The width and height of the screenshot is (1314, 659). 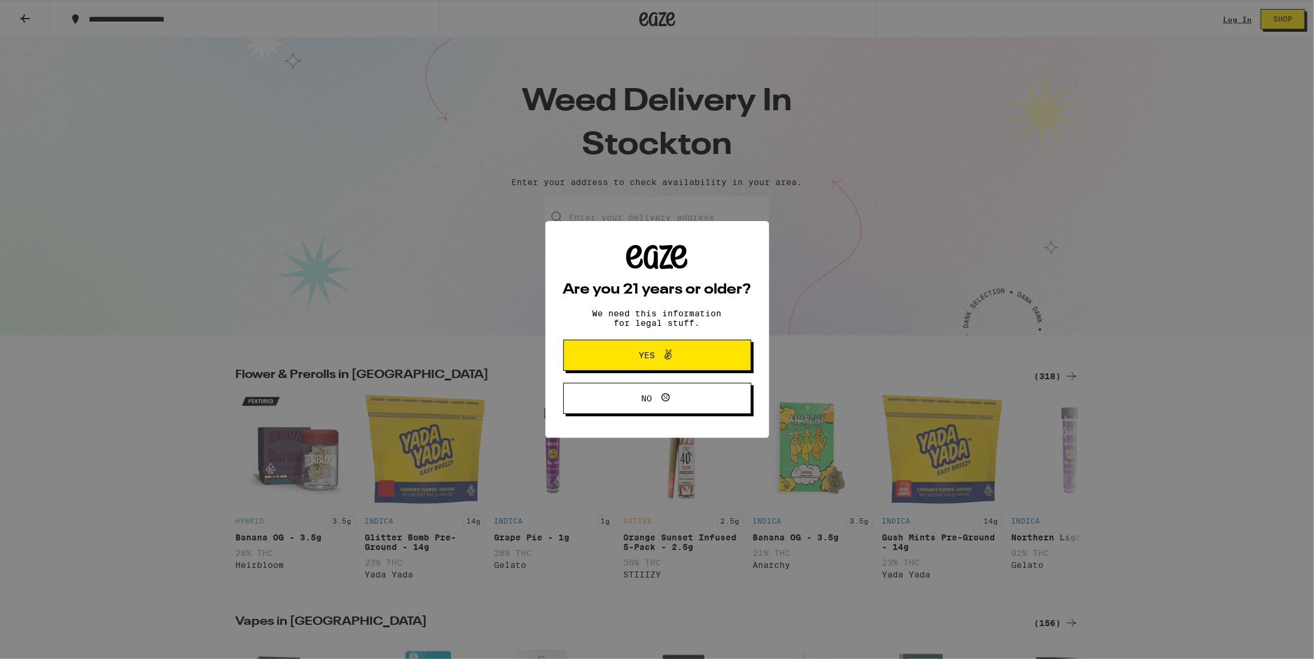 What do you see at coordinates (657, 290) in the screenshot?
I see `h2: Are you 21 years or older?` at bounding box center [657, 290].